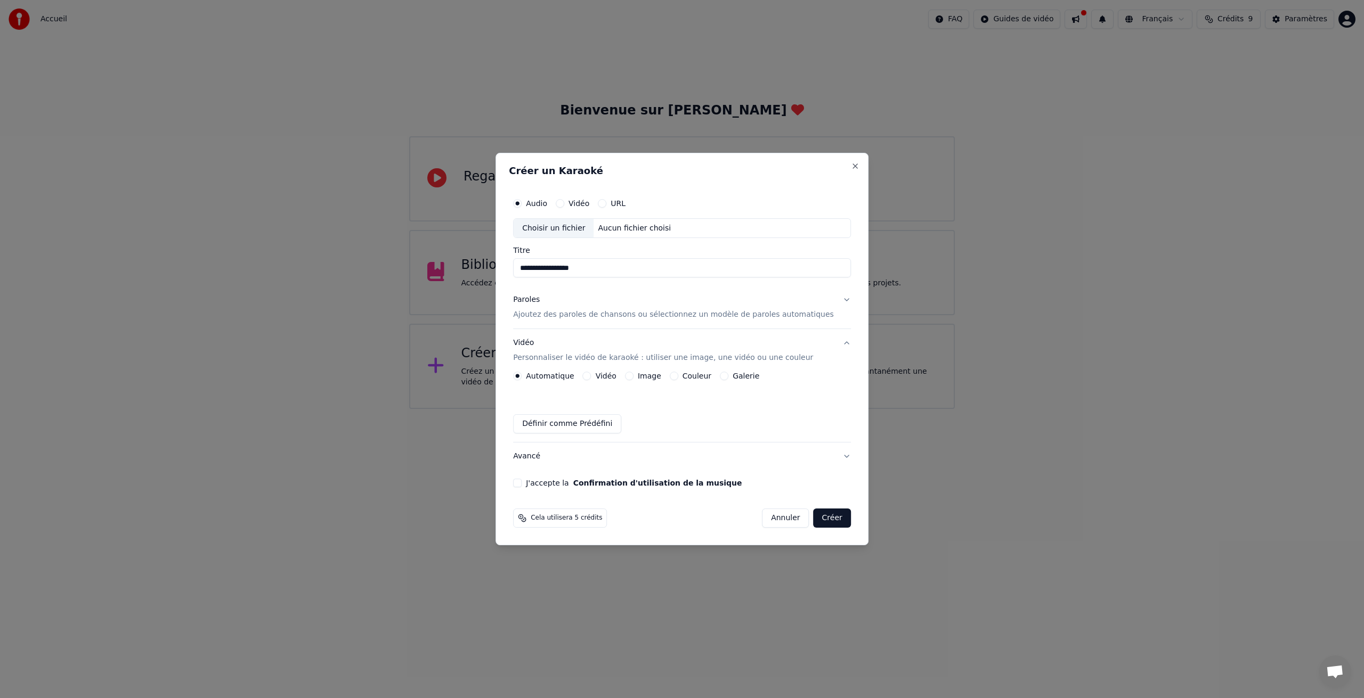 The width and height of the screenshot is (1364, 698). I want to click on label: Couleur, so click(697, 376).